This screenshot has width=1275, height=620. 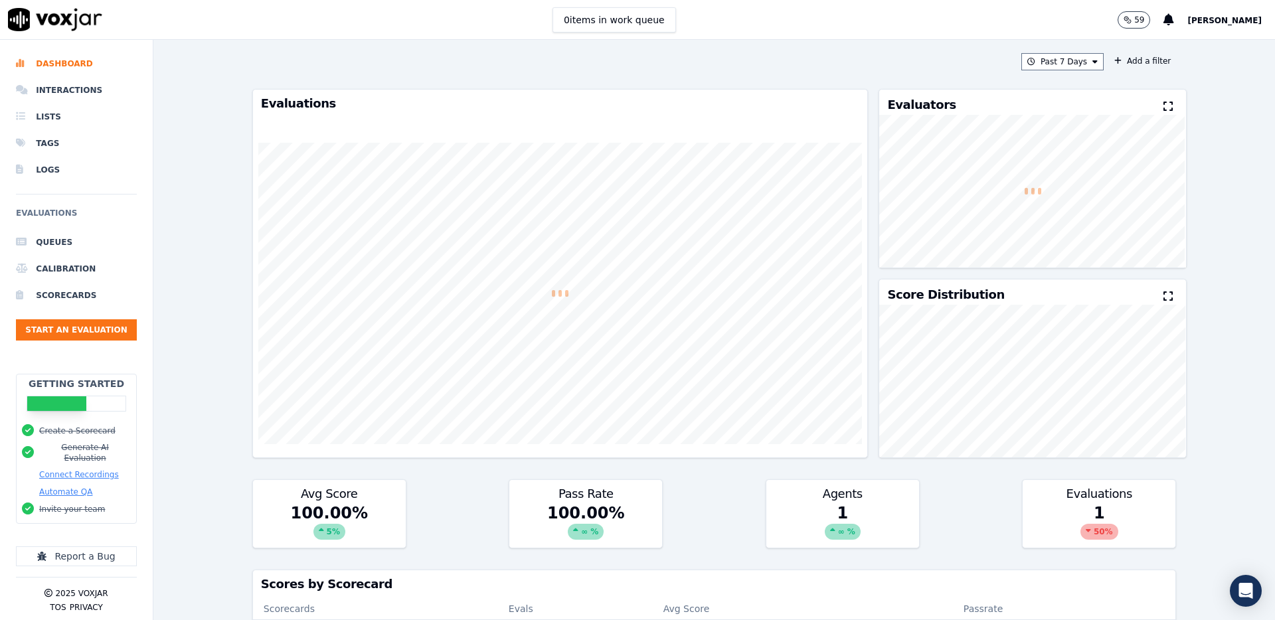 I want to click on li: Dashboard, so click(x=76, y=64).